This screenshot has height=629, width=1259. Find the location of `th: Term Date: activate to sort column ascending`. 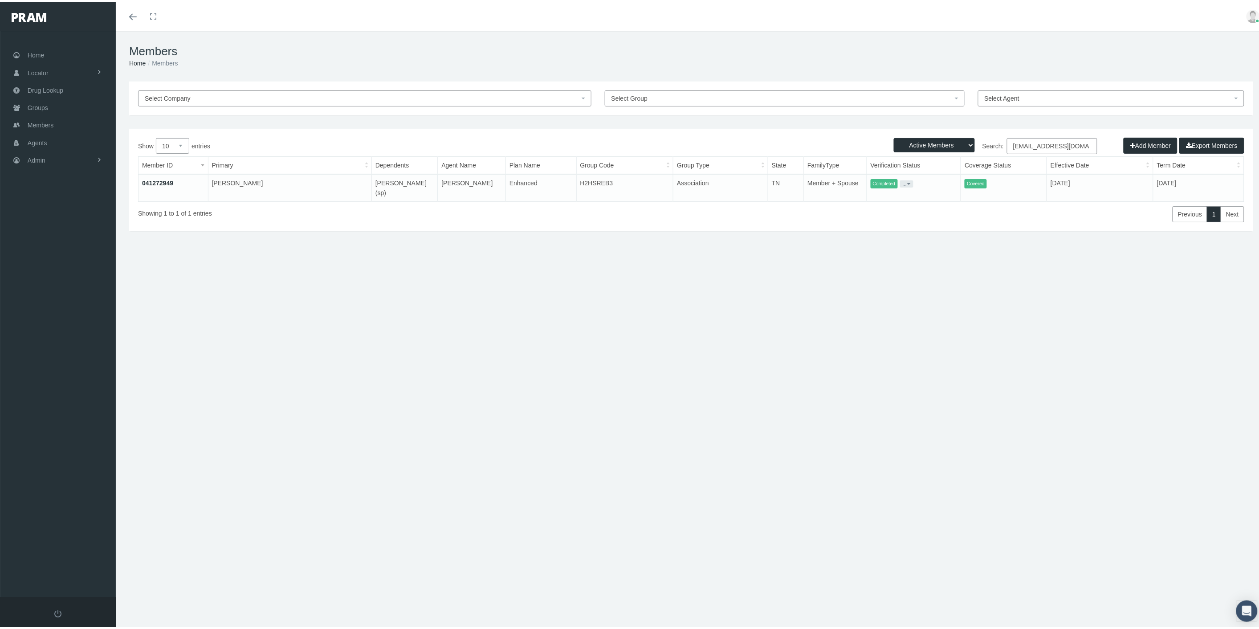

th: Term Date: activate to sort column ascending is located at coordinates (1199, 164).